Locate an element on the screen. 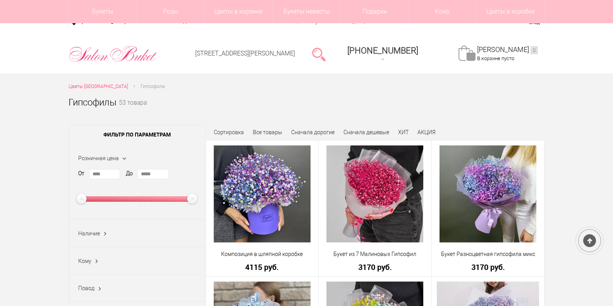  img: Композиция в шляпной коробке is located at coordinates (262, 194).